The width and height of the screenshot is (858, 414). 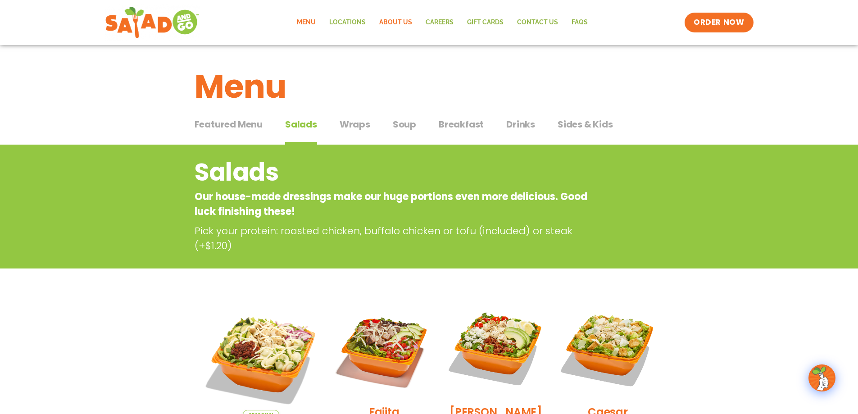 I want to click on span: Drinks, so click(x=521, y=124).